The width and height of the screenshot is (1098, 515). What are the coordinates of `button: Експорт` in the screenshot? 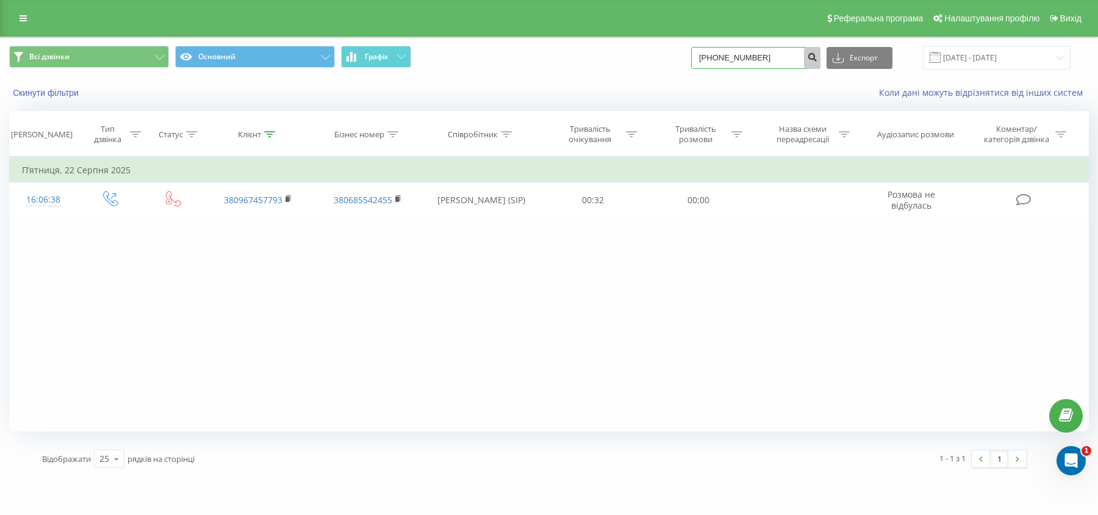 It's located at (860, 58).